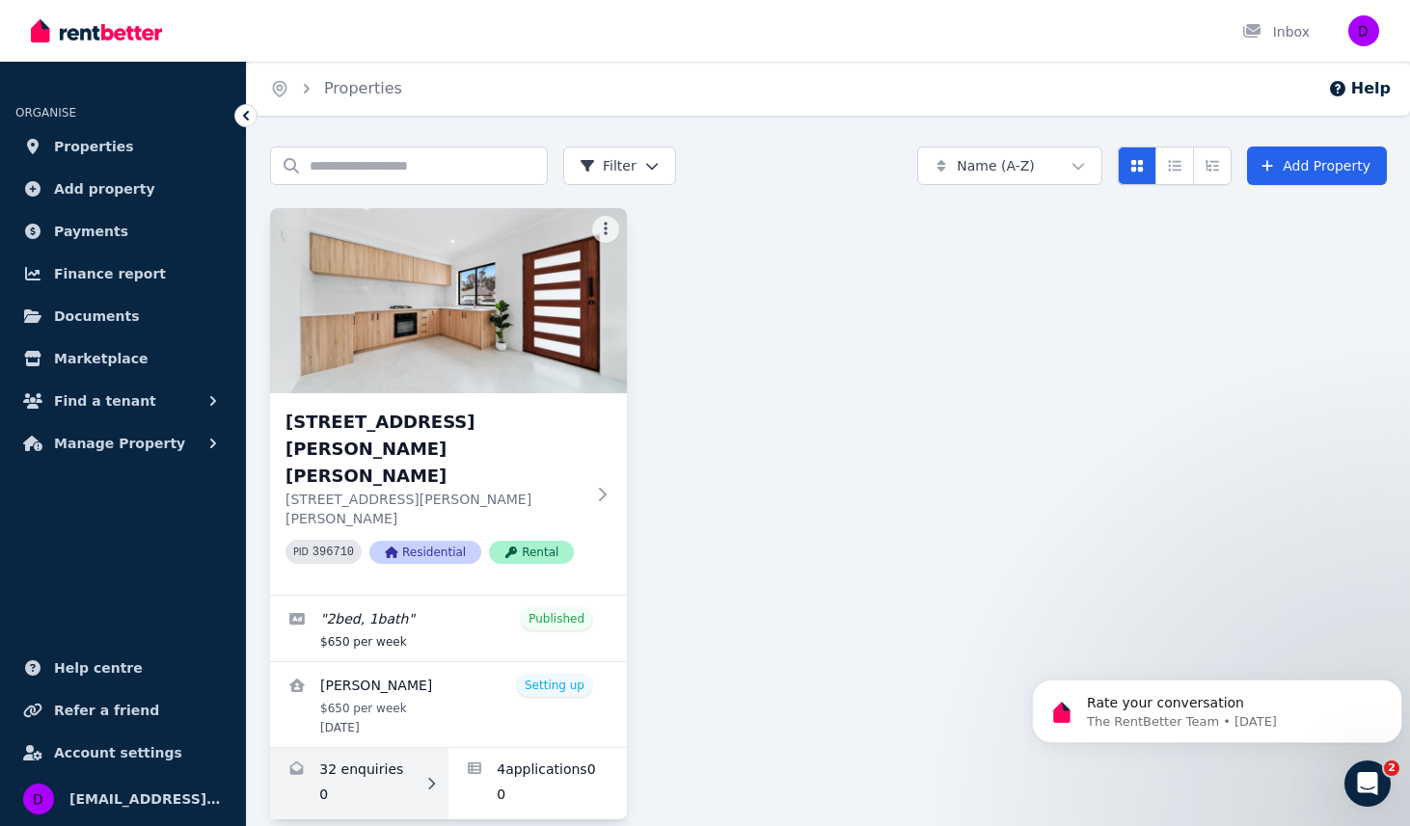 The image size is (1410, 826). Describe the element at coordinates (98, 668) in the screenshot. I see `span: Help centre` at that location.